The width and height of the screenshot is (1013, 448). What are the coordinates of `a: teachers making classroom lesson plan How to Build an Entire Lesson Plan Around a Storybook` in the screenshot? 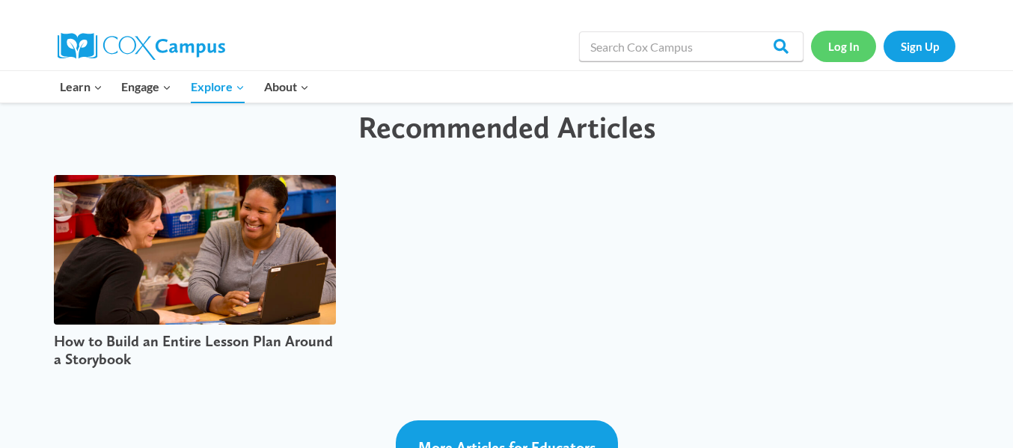 It's located at (194, 275).